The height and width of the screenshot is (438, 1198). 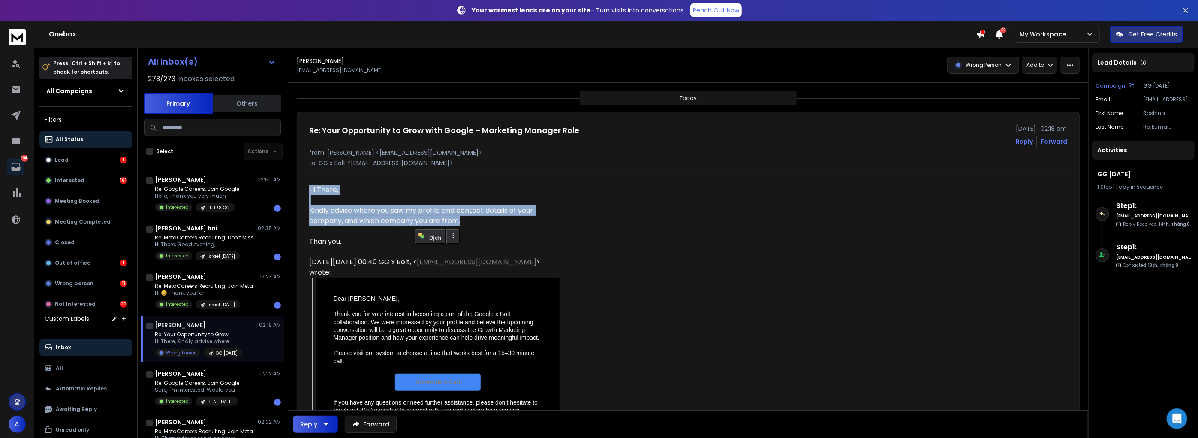 I want to click on p: Email, so click(x=1103, y=99).